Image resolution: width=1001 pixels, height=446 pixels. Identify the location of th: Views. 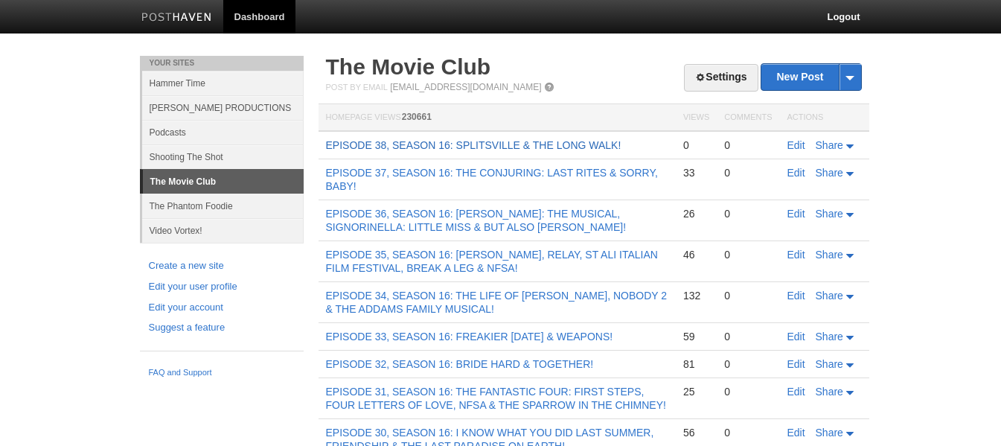
(696, 118).